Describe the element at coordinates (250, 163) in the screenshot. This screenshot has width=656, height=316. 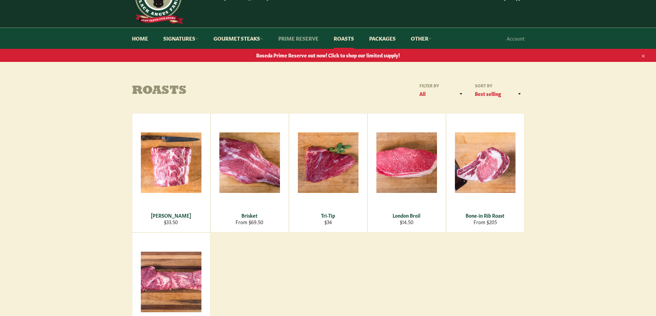
I see `img: Brisket` at that location.